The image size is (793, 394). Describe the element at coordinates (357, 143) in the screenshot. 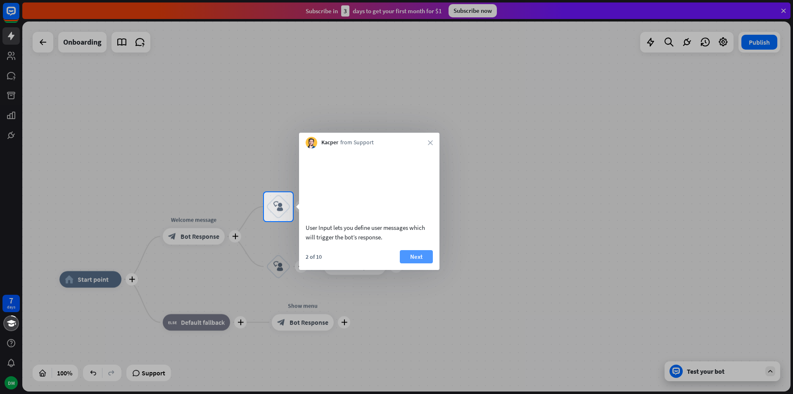

I see `span: from Support` at that location.